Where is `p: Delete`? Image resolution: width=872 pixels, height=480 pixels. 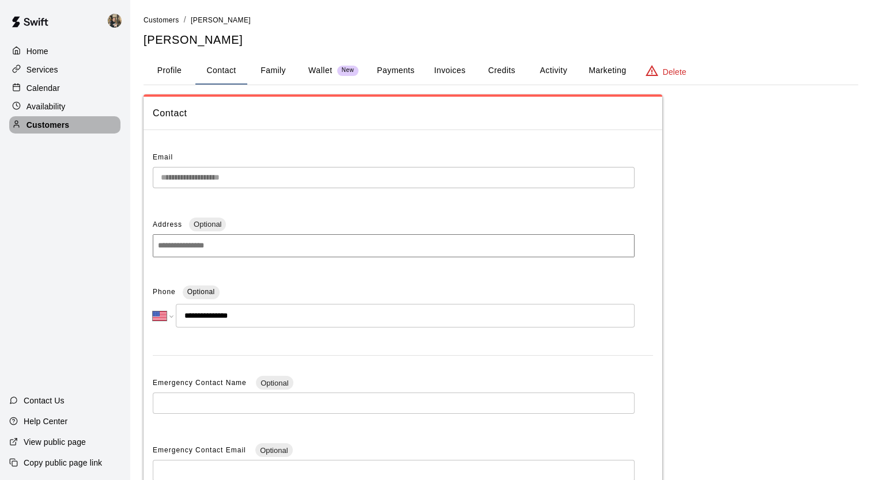
p: Delete is located at coordinates (674, 72).